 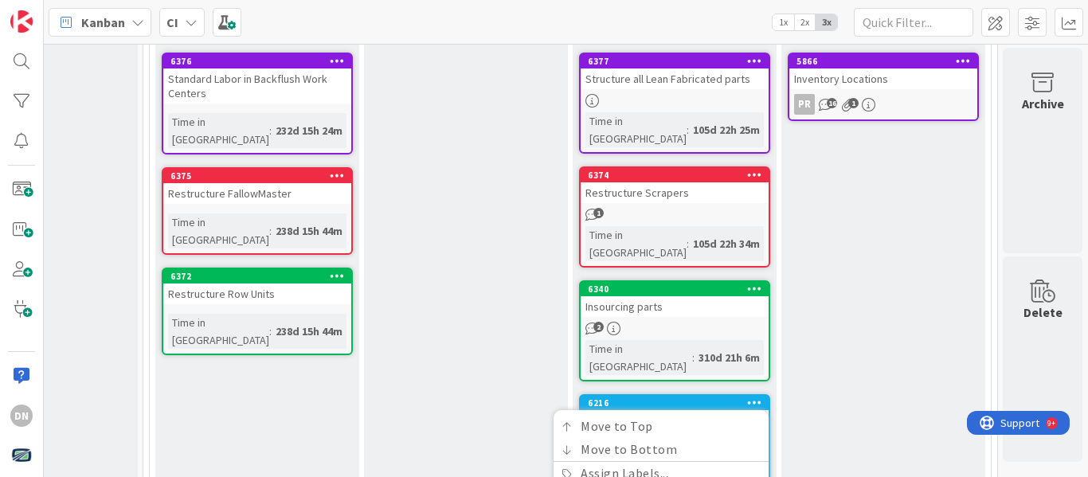 I want to click on div: Inventory Locations, so click(x=883, y=79).